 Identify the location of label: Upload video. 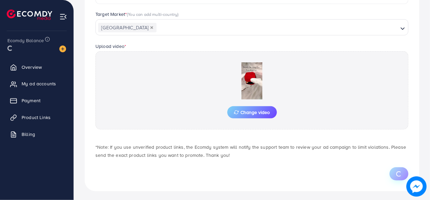
(111, 46).